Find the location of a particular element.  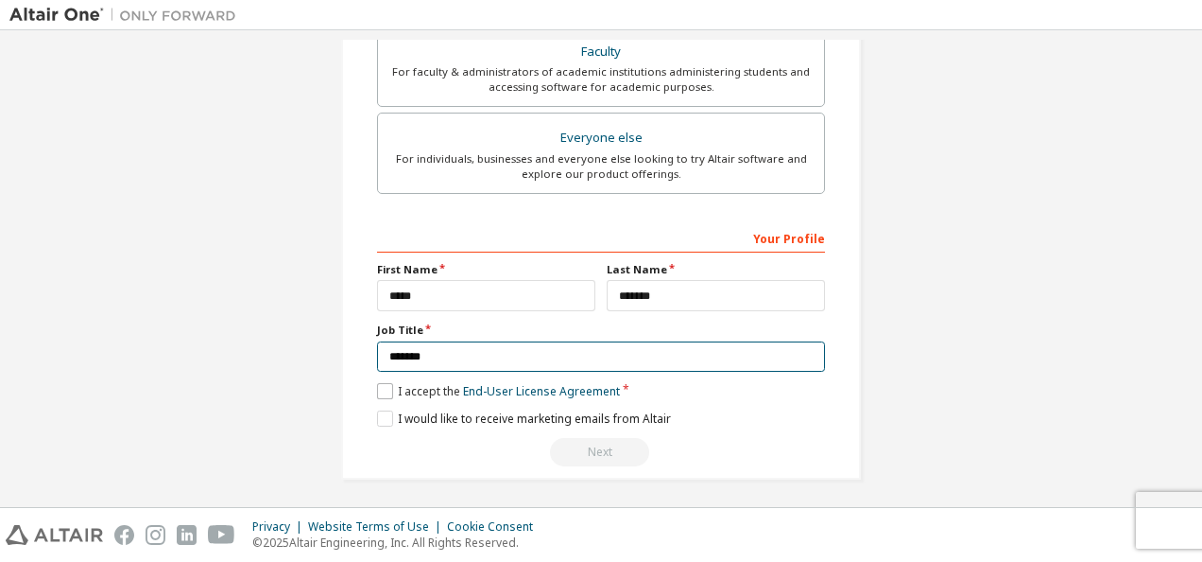

div: Everyone else is located at coordinates (601, 138).